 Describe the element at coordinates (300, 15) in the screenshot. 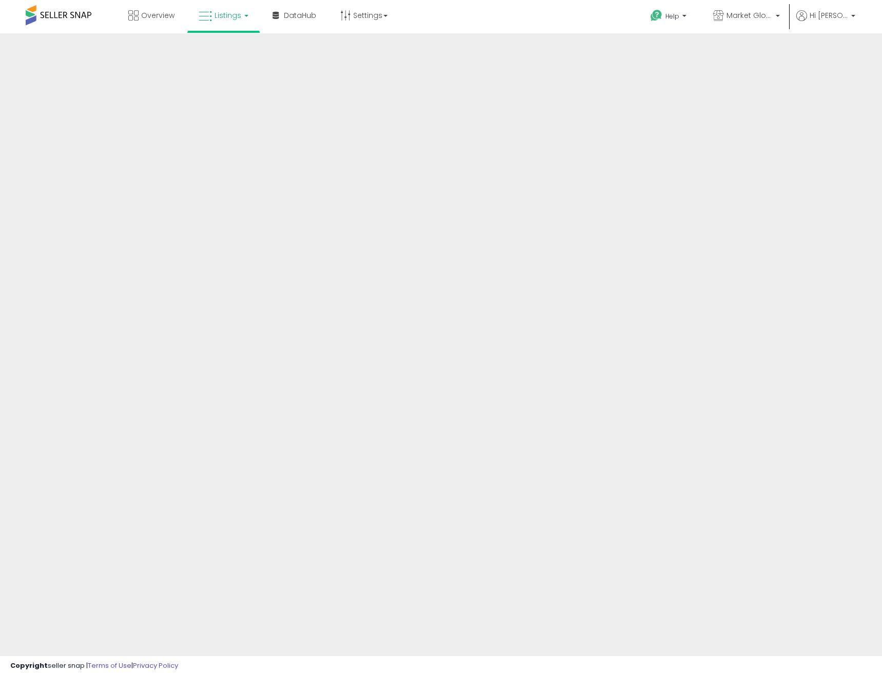

I see `span: DataHub` at that location.